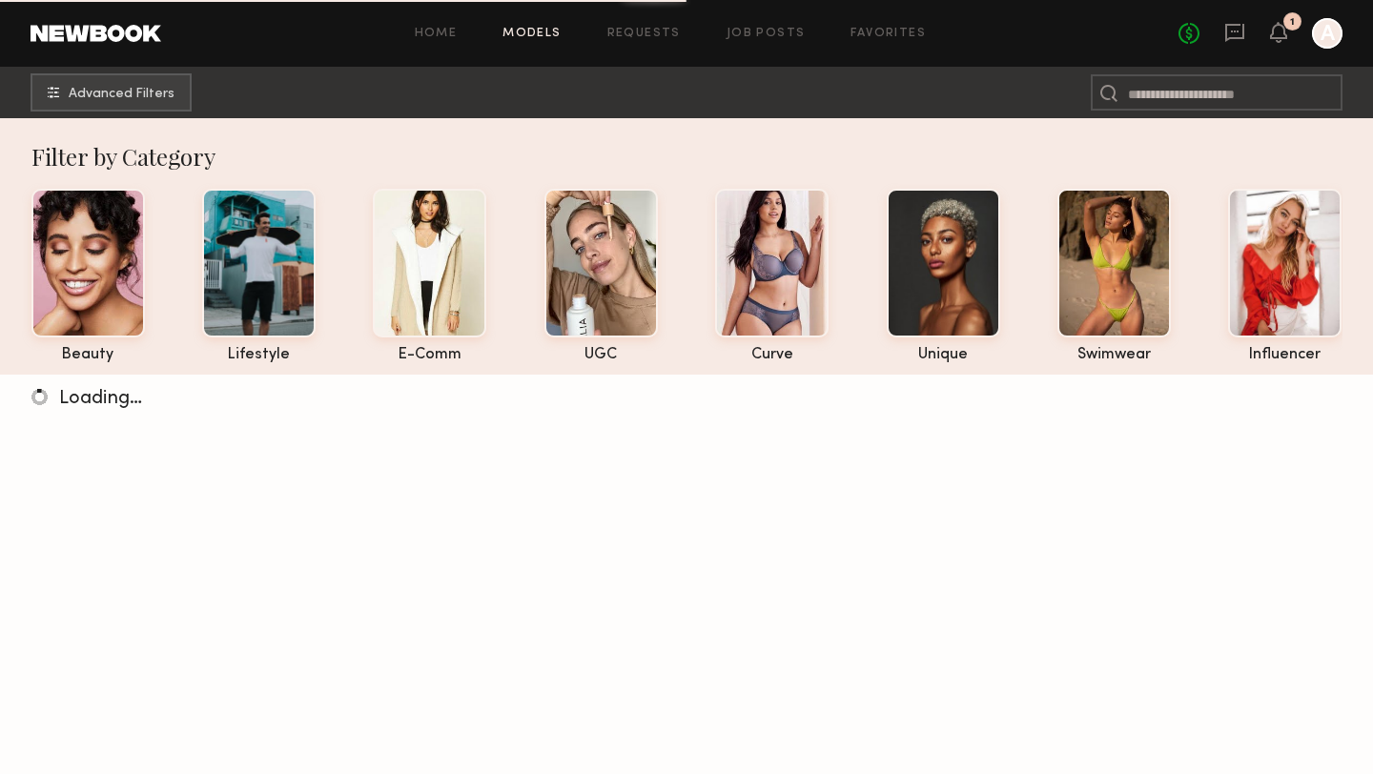  What do you see at coordinates (766, 33) in the screenshot?
I see `a: Job Posts` at bounding box center [766, 33].